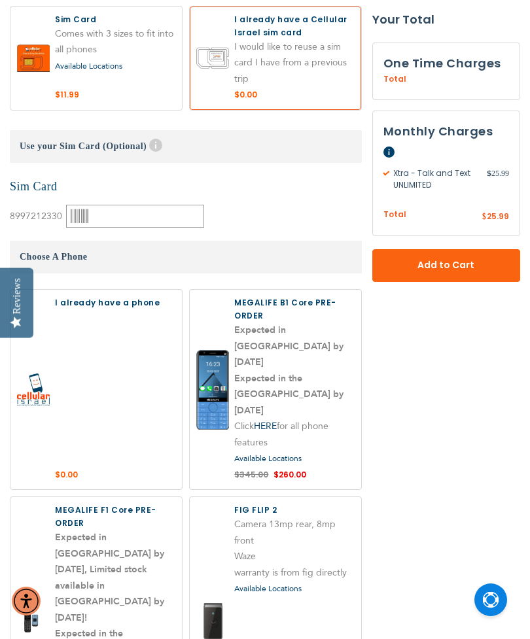 The height and width of the screenshot is (639, 530). What do you see at coordinates (36, 216) in the screenshot?
I see `span: 8997212330` at bounding box center [36, 216].